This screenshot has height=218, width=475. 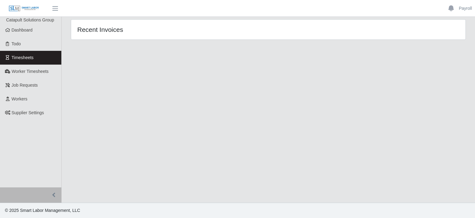 What do you see at coordinates (30, 20) in the screenshot?
I see `span: Catapult Solutions Group` at bounding box center [30, 20].